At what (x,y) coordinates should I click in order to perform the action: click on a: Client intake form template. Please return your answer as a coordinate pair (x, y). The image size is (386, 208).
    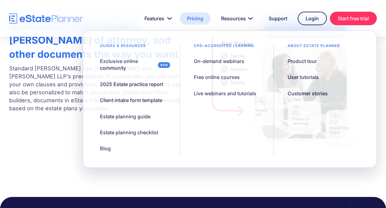
    Looking at the image, I should click on (131, 100).